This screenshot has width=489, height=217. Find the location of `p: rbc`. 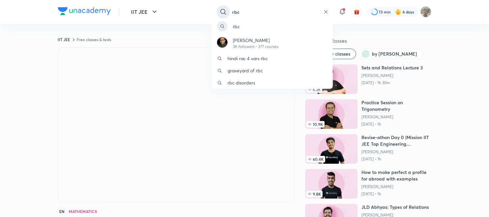

p: rbc is located at coordinates (236, 26).